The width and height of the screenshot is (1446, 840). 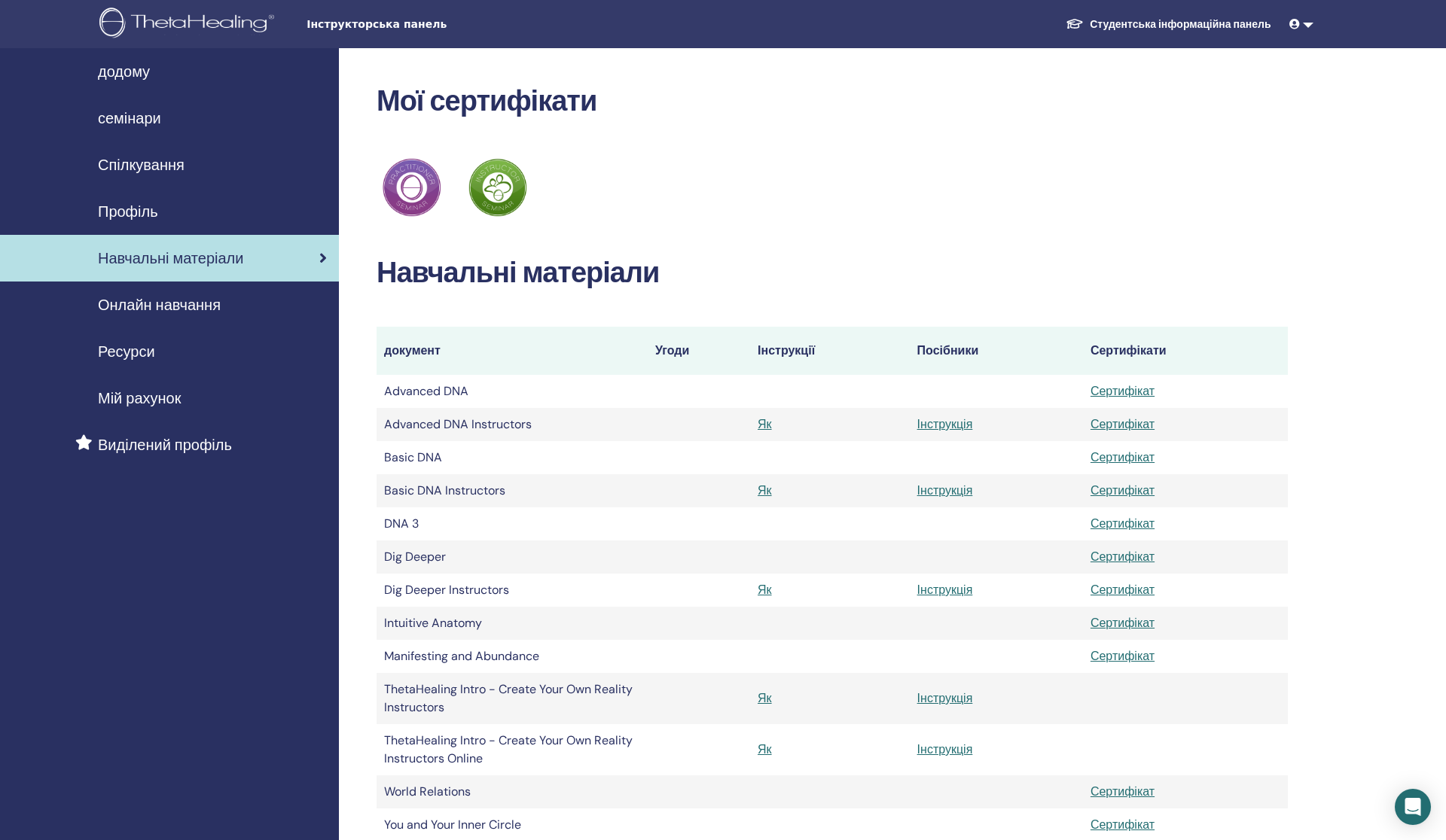 What do you see at coordinates (832, 273) in the screenshot?
I see `h2: Навчальні матеріали` at bounding box center [832, 273].